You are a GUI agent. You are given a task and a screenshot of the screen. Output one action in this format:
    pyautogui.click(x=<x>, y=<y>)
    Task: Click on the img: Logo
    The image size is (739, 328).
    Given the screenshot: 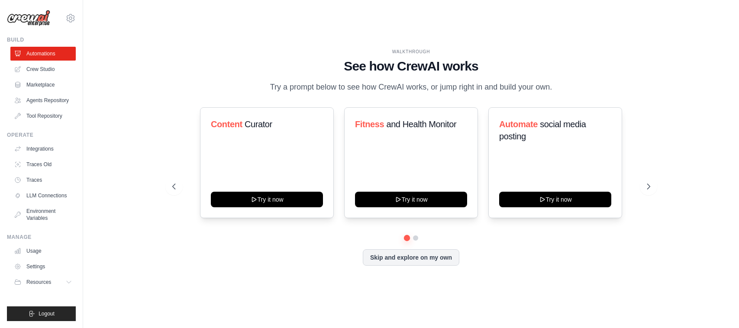 What is the action you would take?
    pyautogui.click(x=29, y=18)
    